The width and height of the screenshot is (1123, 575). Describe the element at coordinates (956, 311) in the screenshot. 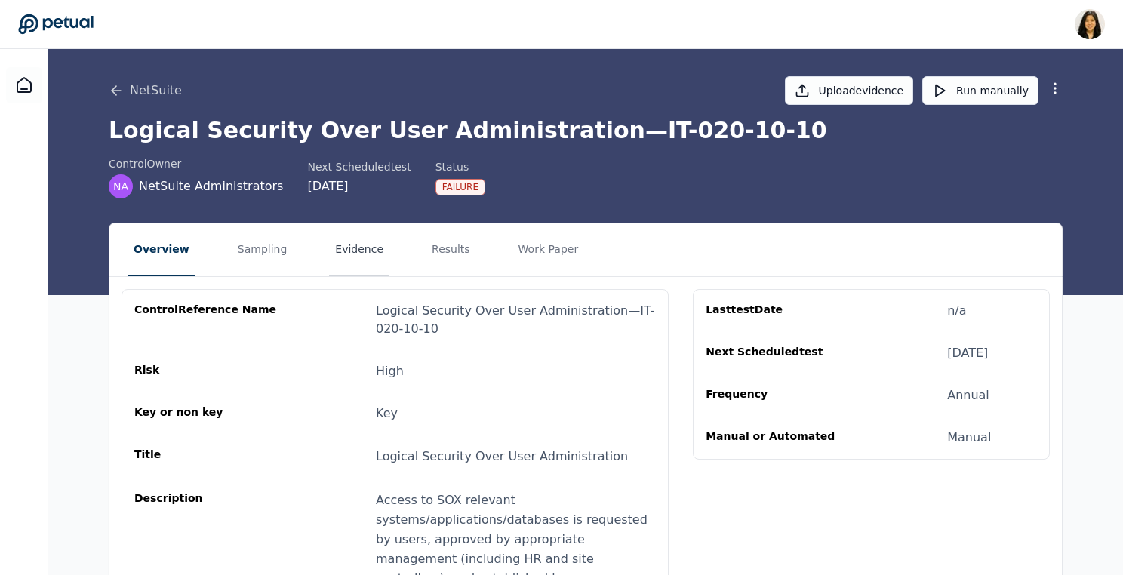

I see `div: n/a` at that location.